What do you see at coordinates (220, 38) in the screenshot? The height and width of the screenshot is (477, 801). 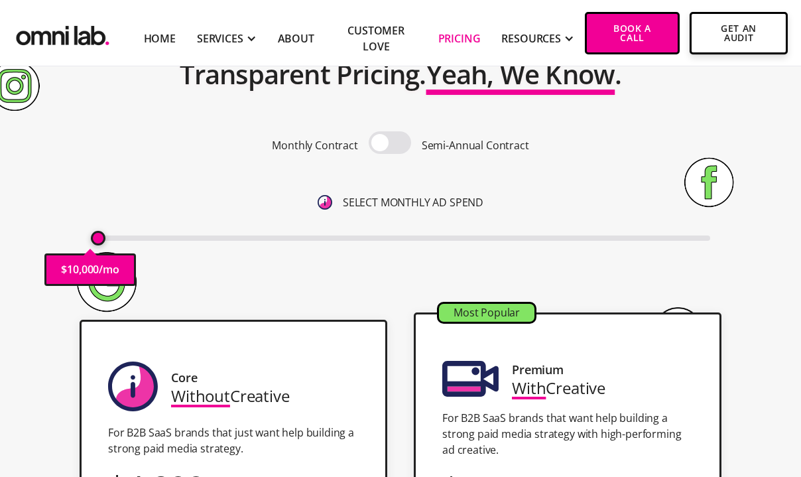 I see `div: SERVICES` at bounding box center [220, 38].